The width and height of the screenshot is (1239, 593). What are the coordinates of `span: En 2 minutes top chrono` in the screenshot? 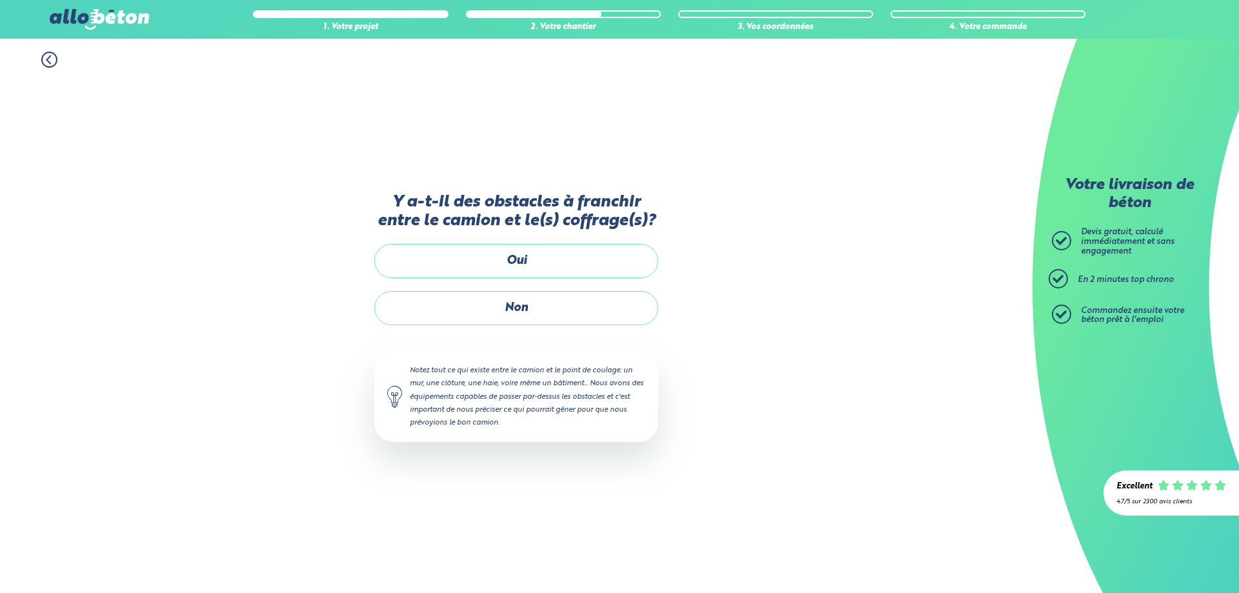 It's located at (1125, 279).